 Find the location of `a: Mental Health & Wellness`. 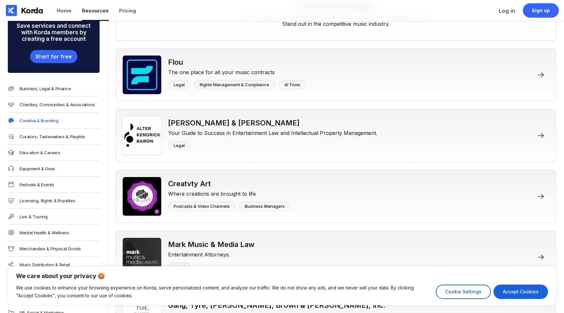

a: Mental Health & Wellness is located at coordinates (54, 233).